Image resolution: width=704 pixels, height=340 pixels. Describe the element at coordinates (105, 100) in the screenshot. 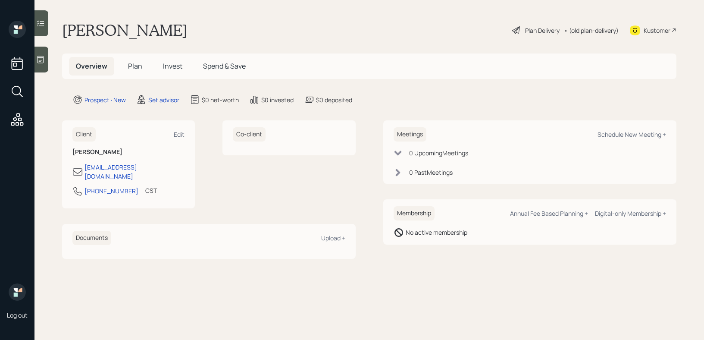

I see `div: Prospect · New` at that location.